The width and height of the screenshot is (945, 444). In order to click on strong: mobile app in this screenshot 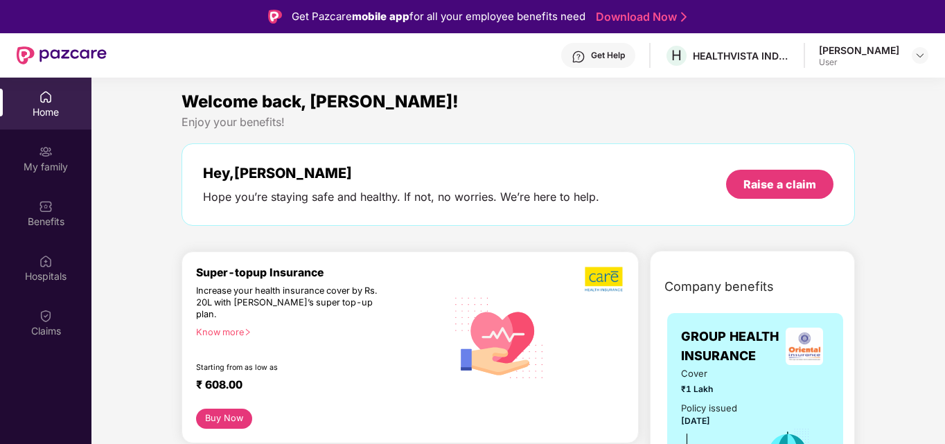, I will do `click(380, 16)`.